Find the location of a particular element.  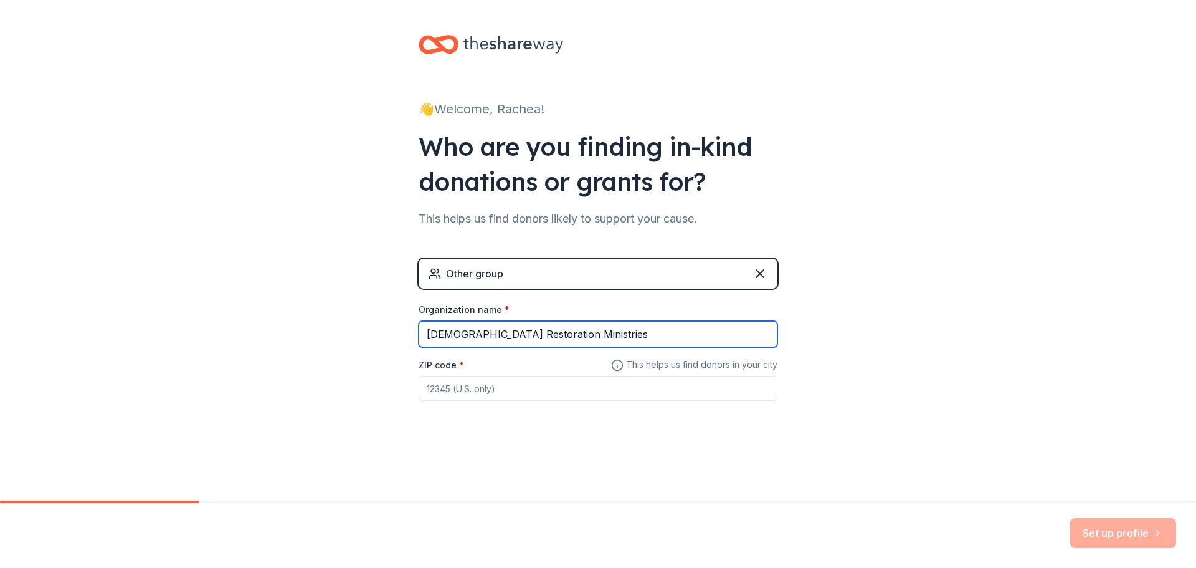

label: Organization name is located at coordinates (464, 310).